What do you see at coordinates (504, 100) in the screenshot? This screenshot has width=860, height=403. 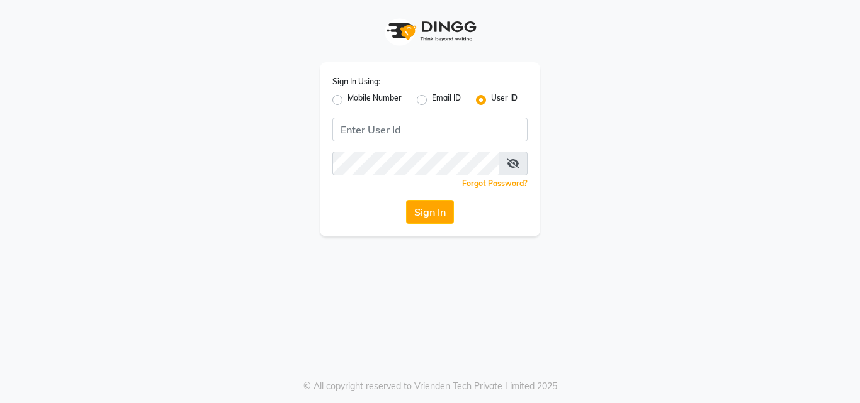 I see `label: User ID` at bounding box center [504, 100].